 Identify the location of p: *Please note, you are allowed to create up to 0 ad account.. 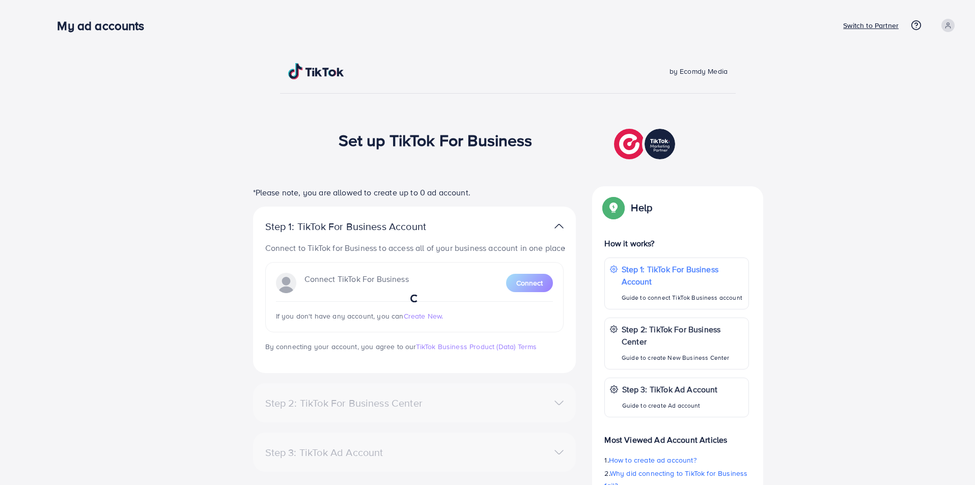
(415, 193).